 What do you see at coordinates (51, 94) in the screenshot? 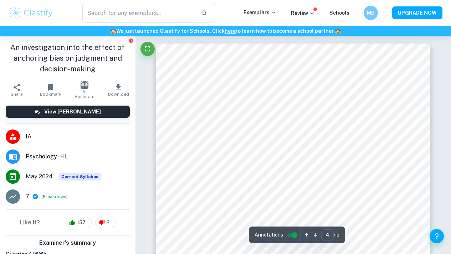
I see `span: Bookmark` at bounding box center [51, 94].